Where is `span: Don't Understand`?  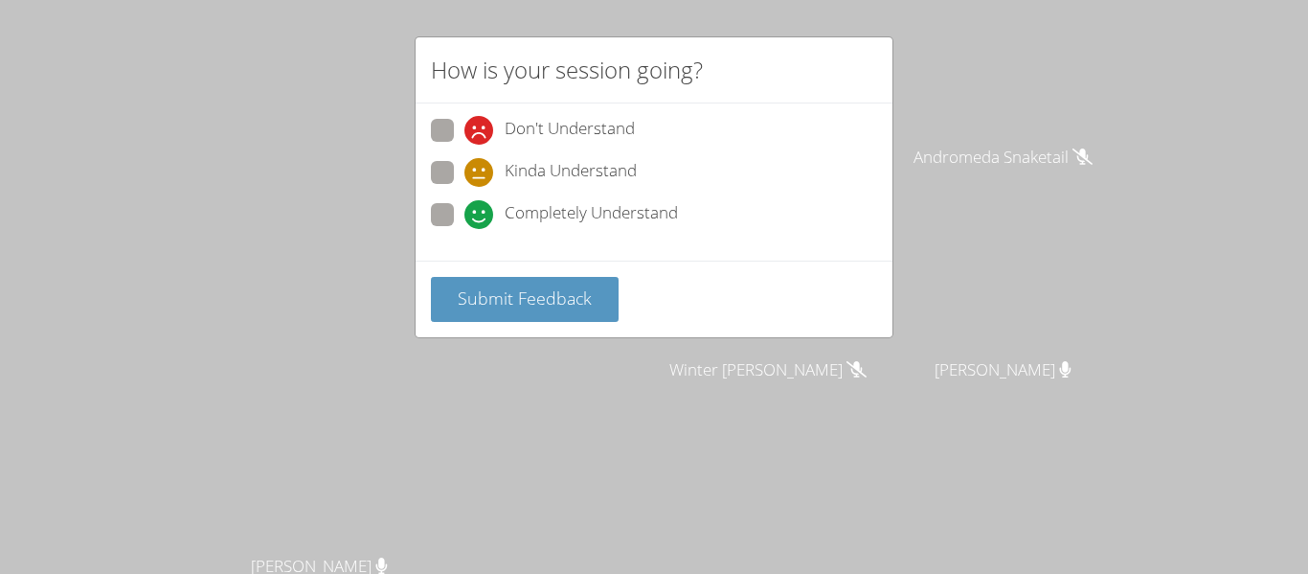 span: Don't Understand is located at coordinates (570, 130).